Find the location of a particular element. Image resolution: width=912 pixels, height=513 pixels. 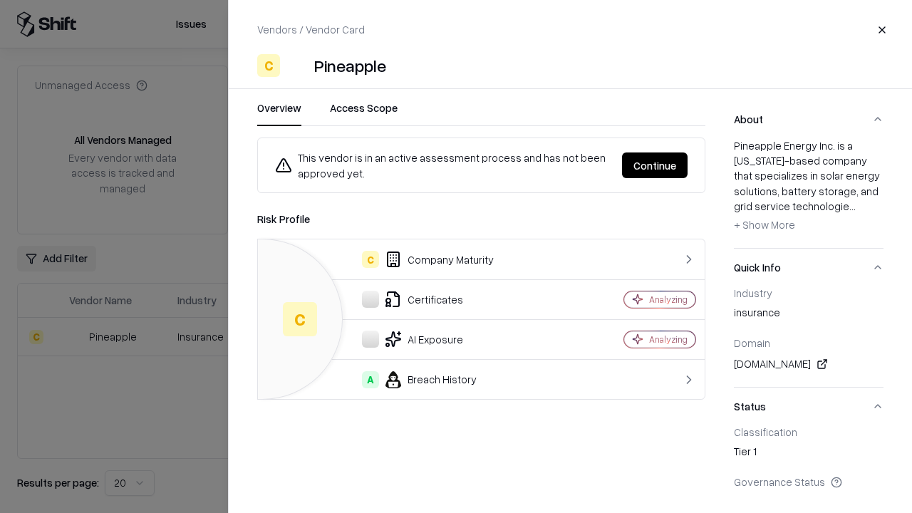

button: + Show More is located at coordinates (764, 225).